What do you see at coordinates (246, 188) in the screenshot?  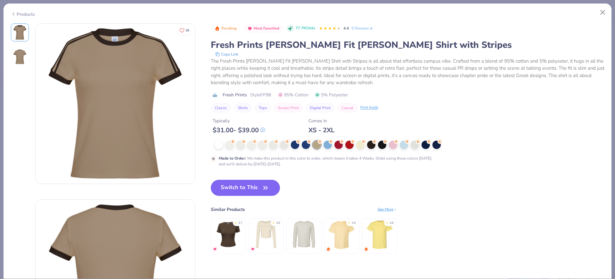 I see `button: Switch to This` at bounding box center [246, 188].